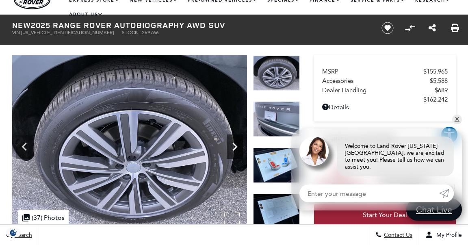 This screenshot has width=468, height=245. Describe the element at coordinates (385, 81) in the screenshot. I see `a: Accessories $5,588` at that location.